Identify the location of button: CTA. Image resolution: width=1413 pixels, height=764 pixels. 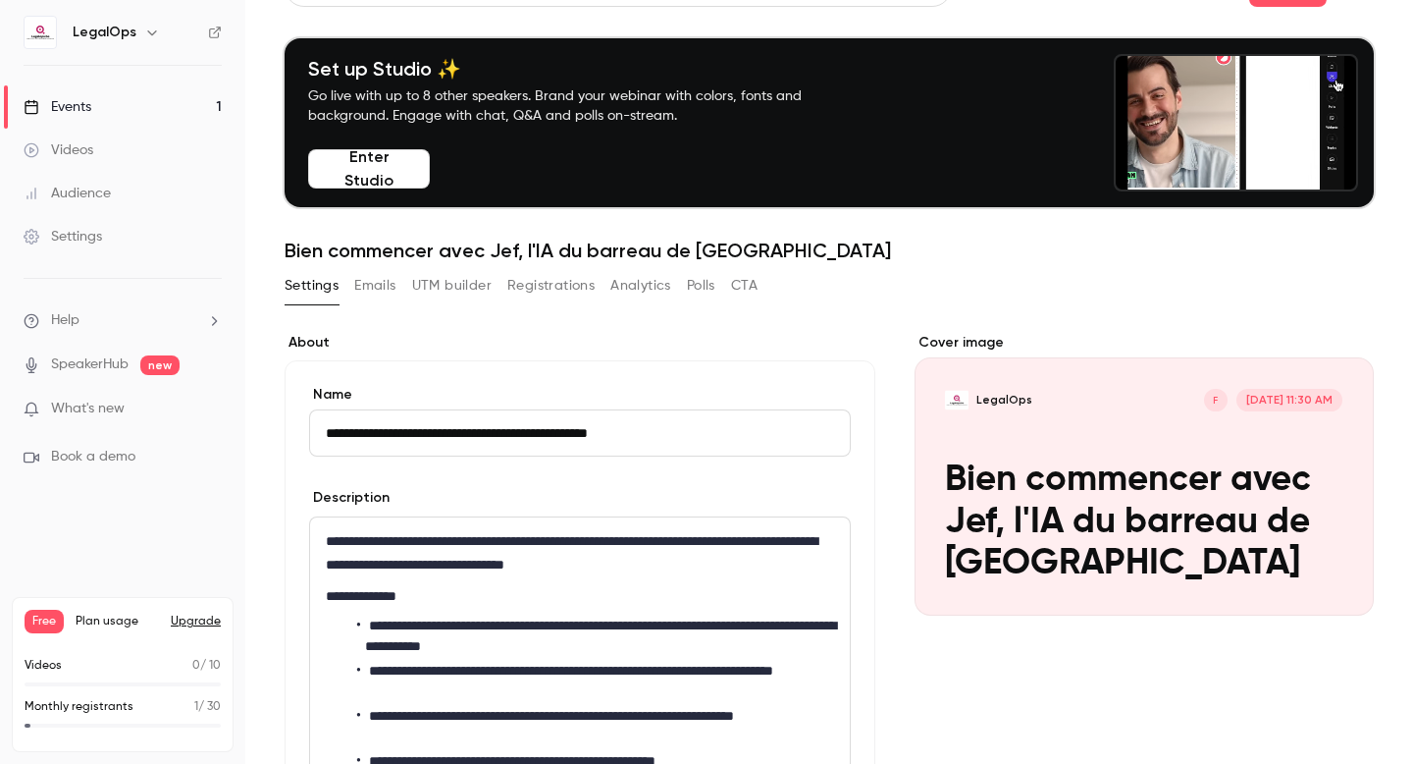
(744, 286).